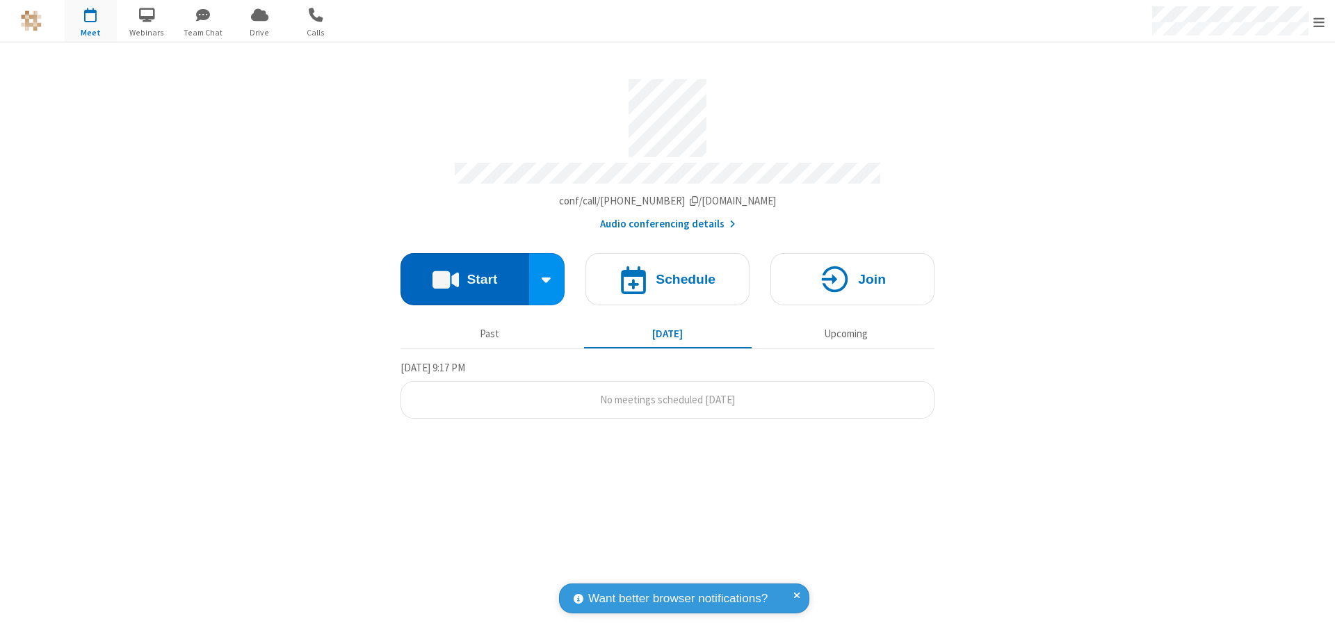  Describe the element at coordinates (203, 33) in the screenshot. I see `span: Team Chat` at that location.